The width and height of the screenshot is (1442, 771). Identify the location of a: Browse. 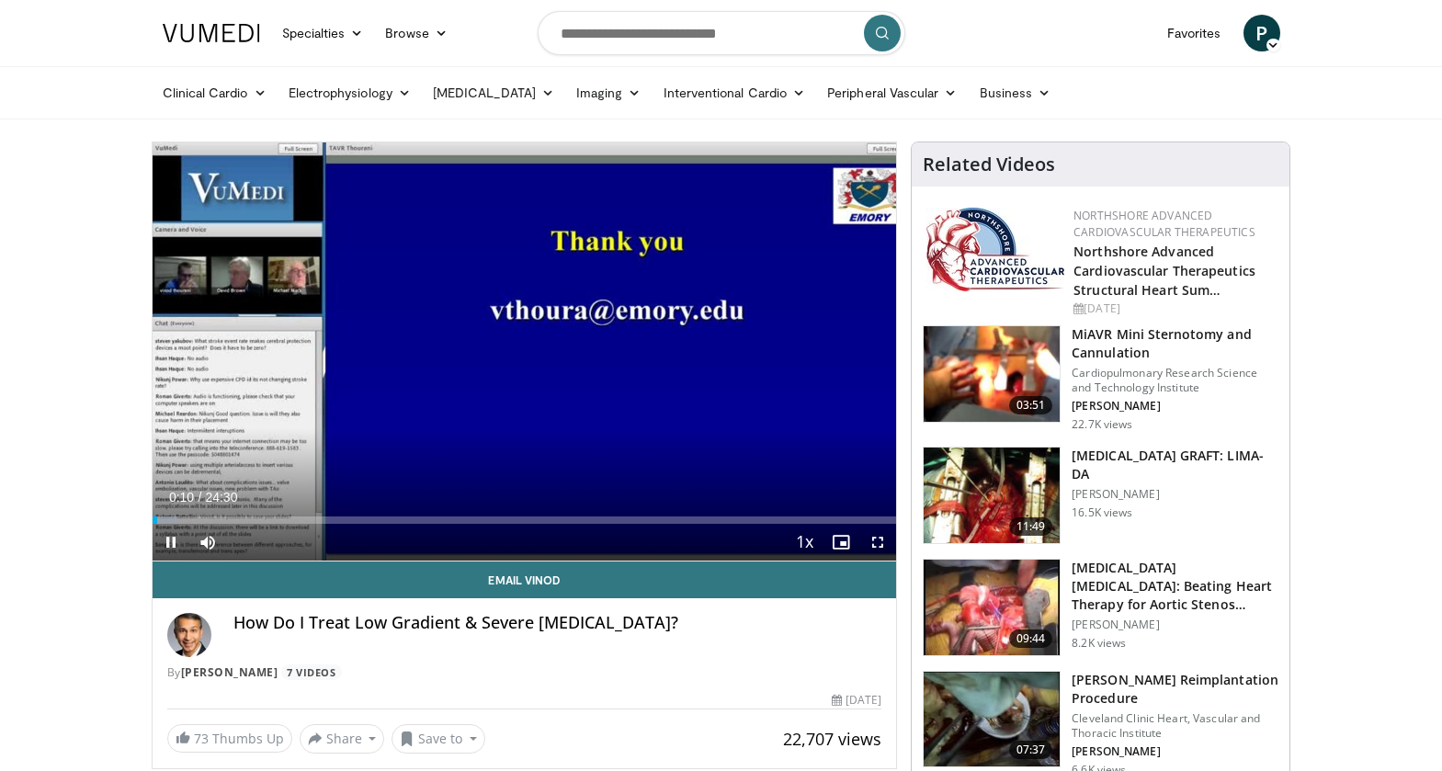
(416, 33).